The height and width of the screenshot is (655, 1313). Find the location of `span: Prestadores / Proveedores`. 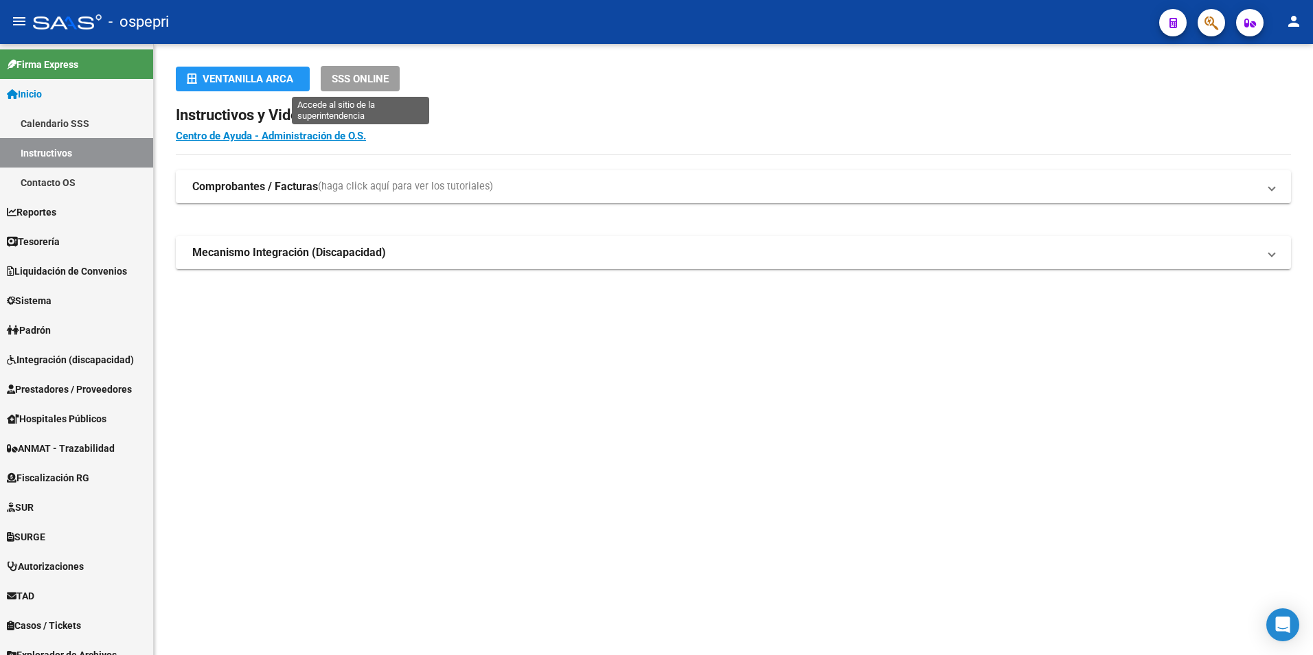

span: Prestadores / Proveedores is located at coordinates (69, 389).